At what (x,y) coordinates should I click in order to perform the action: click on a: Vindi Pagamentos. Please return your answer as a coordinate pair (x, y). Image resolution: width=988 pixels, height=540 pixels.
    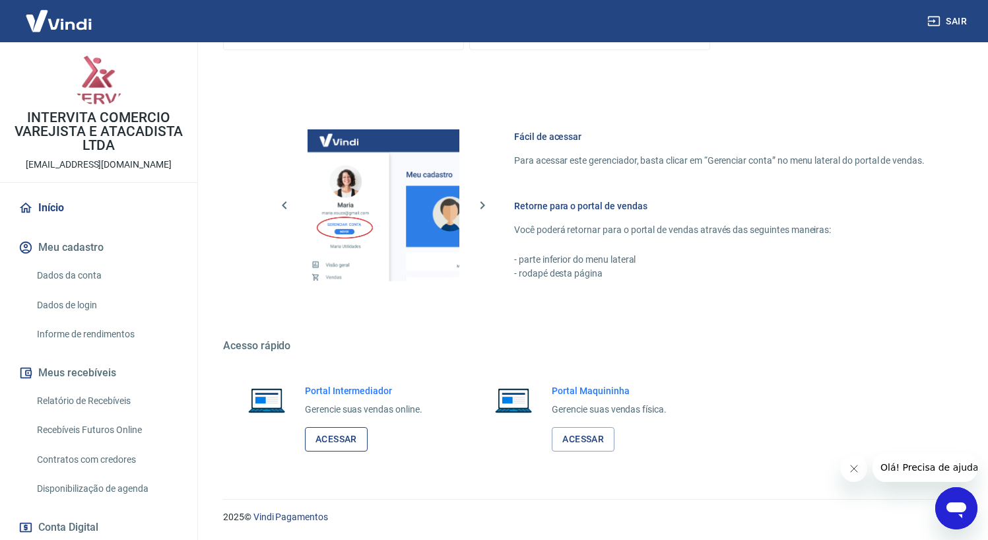
    Looking at the image, I should click on (291, 517).